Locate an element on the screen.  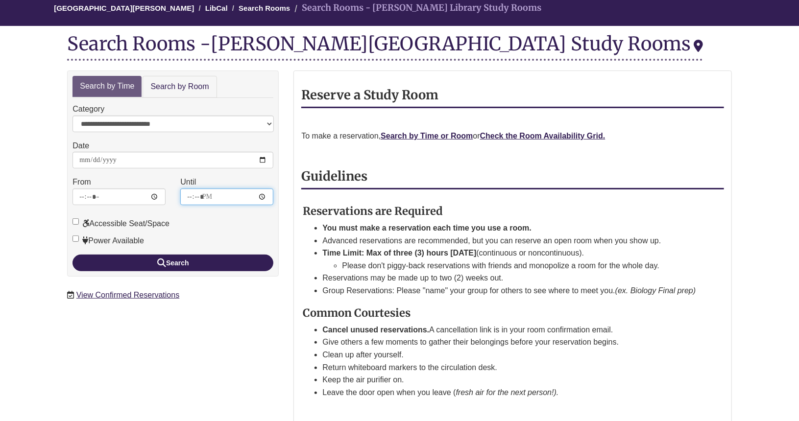
li: Reservations may be made up to two (2) weeks out. is located at coordinates (511, 278).